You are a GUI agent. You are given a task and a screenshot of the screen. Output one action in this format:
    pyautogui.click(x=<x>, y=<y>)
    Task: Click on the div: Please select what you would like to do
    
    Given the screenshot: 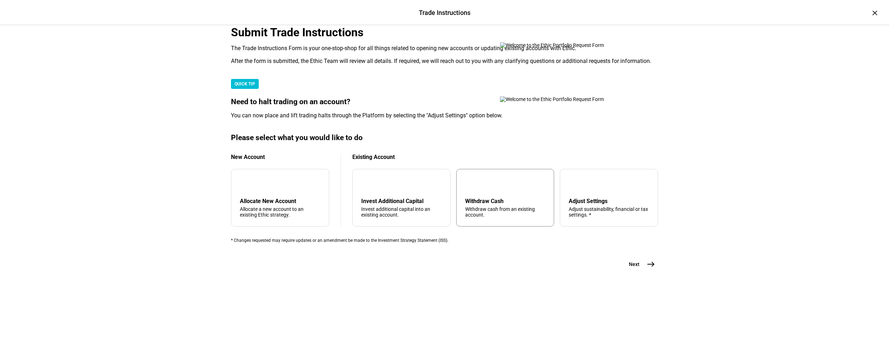 What is the action you would take?
    pyautogui.click(x=444, y=138)
    